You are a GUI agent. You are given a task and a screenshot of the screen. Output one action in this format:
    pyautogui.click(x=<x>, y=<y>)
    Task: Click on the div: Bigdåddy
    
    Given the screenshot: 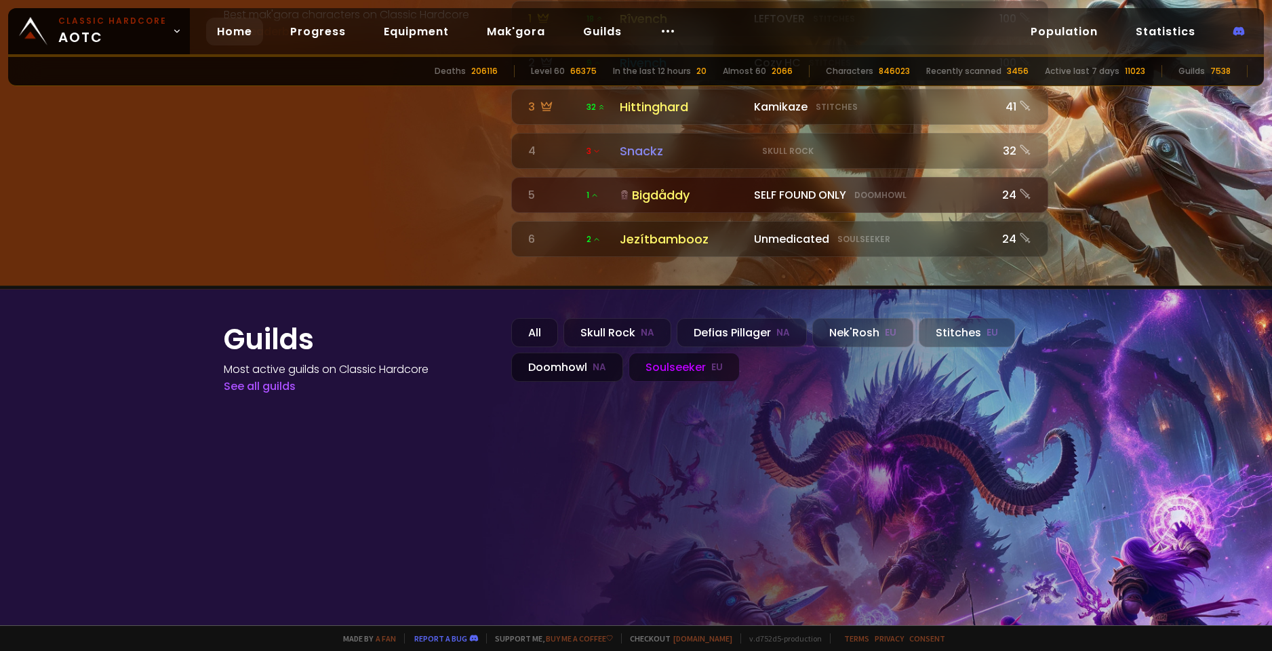 What is the action you would take?
    pyautogui.click(x=683, y=195)
    